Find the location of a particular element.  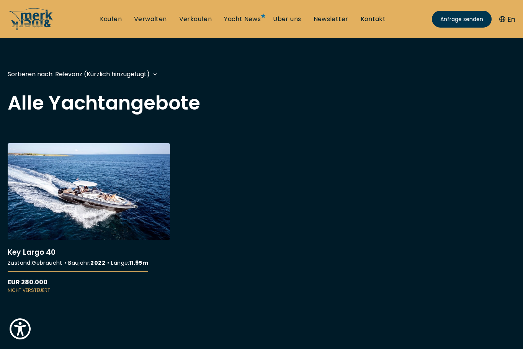

span: Anfrage senden is located at coordinates (462, 19).